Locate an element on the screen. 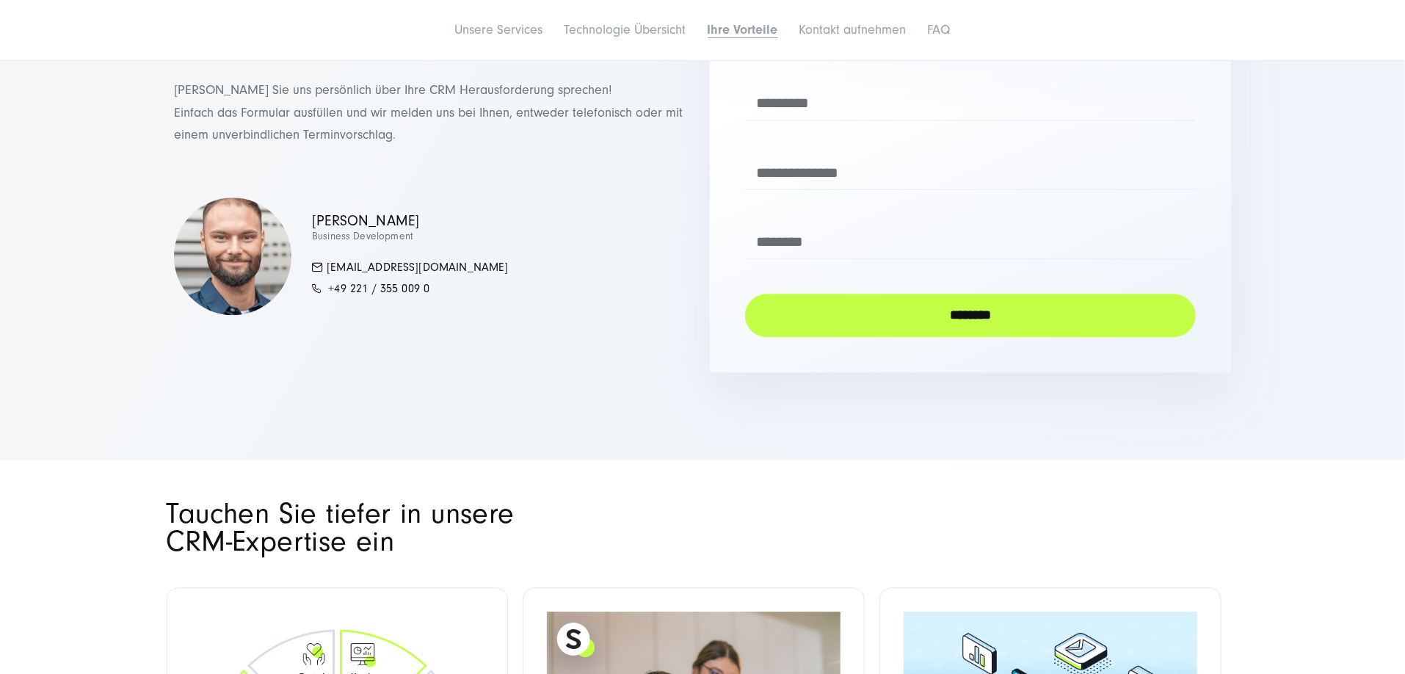  a: FAQ is located at coordinates (939, 29).